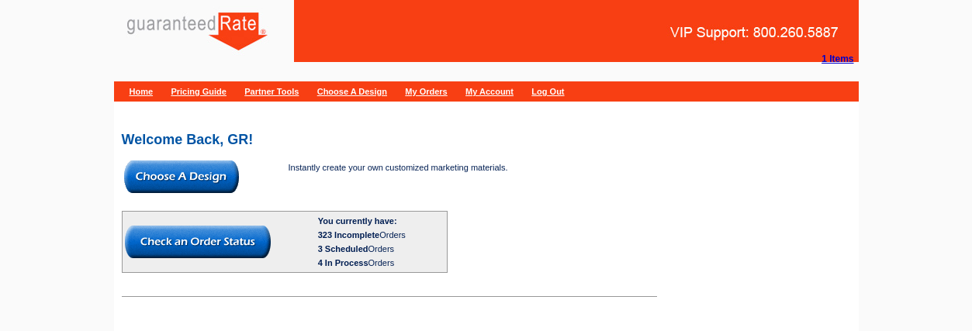 This screenshot has width=972, height=331. What do you see at coordinates (426, 92) in the screenshot?
I see `a: My Orders` at bounding box center [426, 92].